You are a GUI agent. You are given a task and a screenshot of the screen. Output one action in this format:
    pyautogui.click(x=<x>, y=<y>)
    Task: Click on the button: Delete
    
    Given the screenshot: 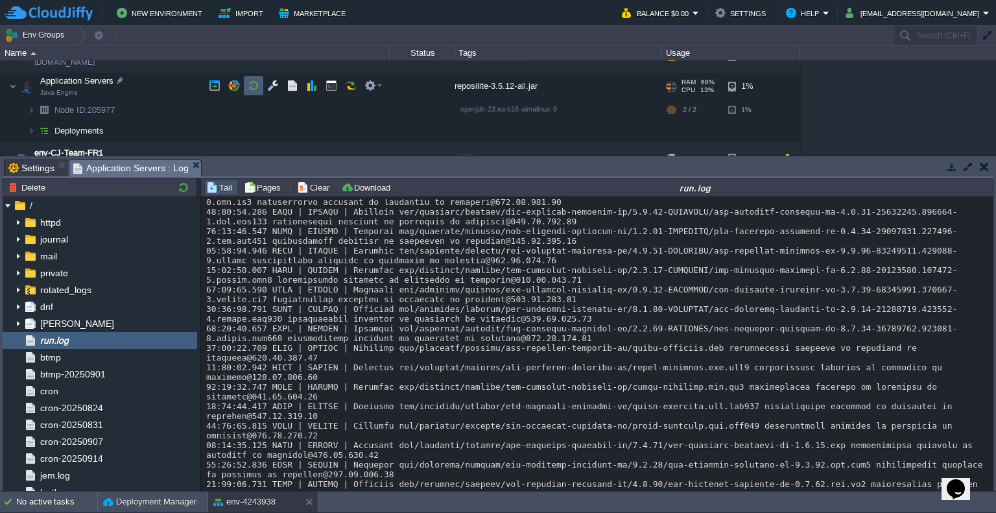 What is the action you would take?
    pyautogui.click(x=29, y=187)
    